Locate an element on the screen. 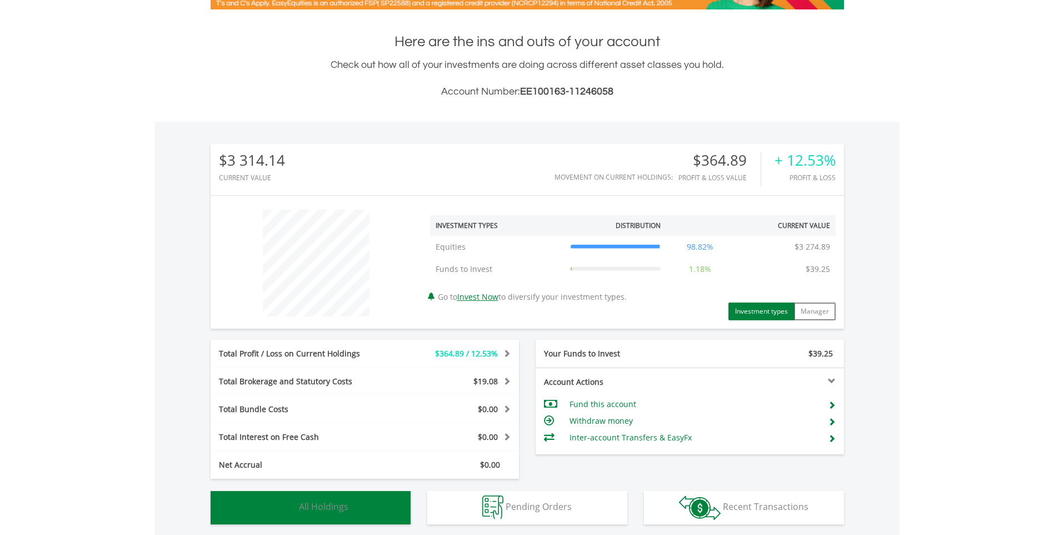 Image resolution: width=1054 pixels, height=535 pixels. div: Total Interest on Free Cash is located at coordinates (301, 437).